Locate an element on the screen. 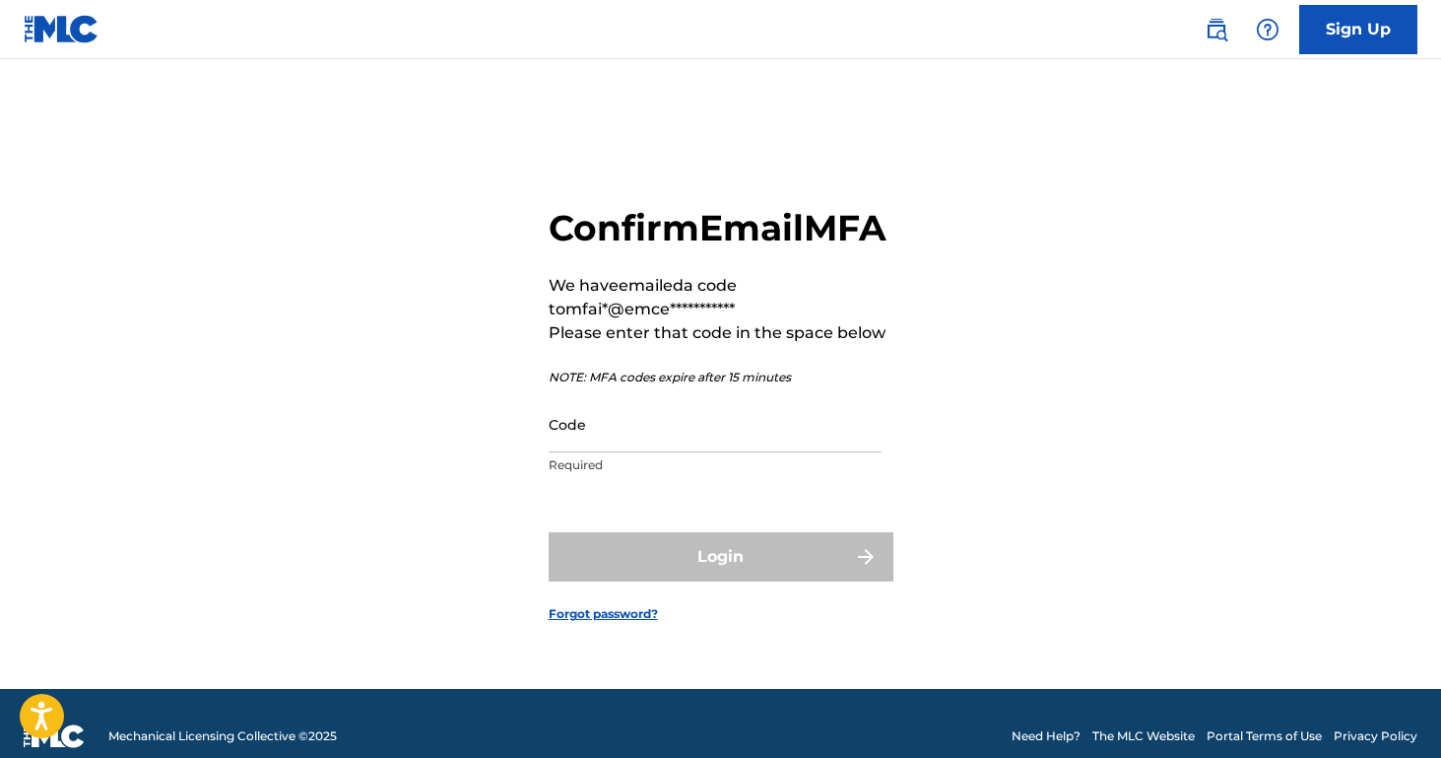 The height and width of the screenshot is (758, 1441). a: Public Search is located at coordinates (1217, 30).